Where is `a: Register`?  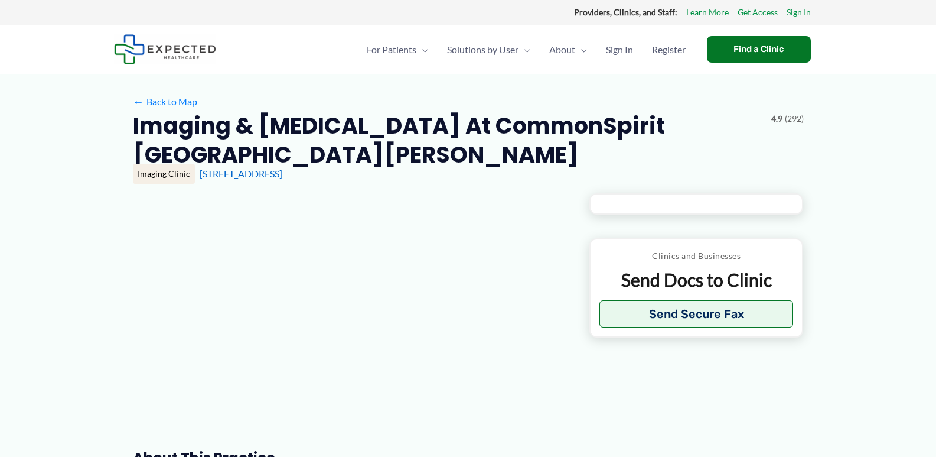 a: Register is located at coordinates (669, 50).